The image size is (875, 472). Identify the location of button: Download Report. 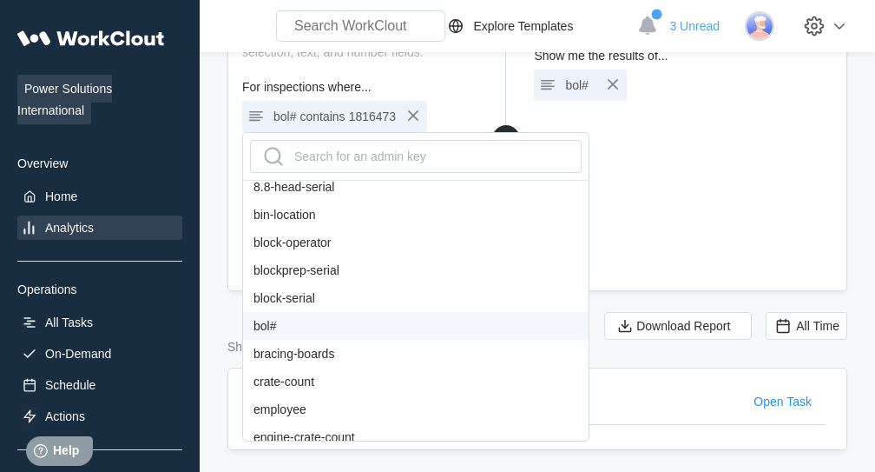
(678, 326).